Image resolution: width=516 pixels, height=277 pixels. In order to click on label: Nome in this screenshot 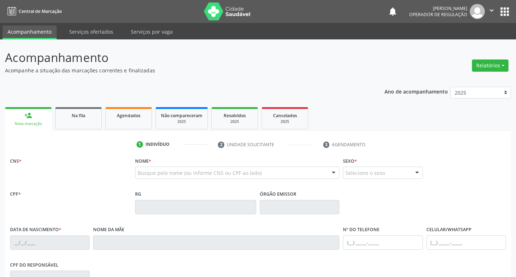, I will do `click(143, 161)`.